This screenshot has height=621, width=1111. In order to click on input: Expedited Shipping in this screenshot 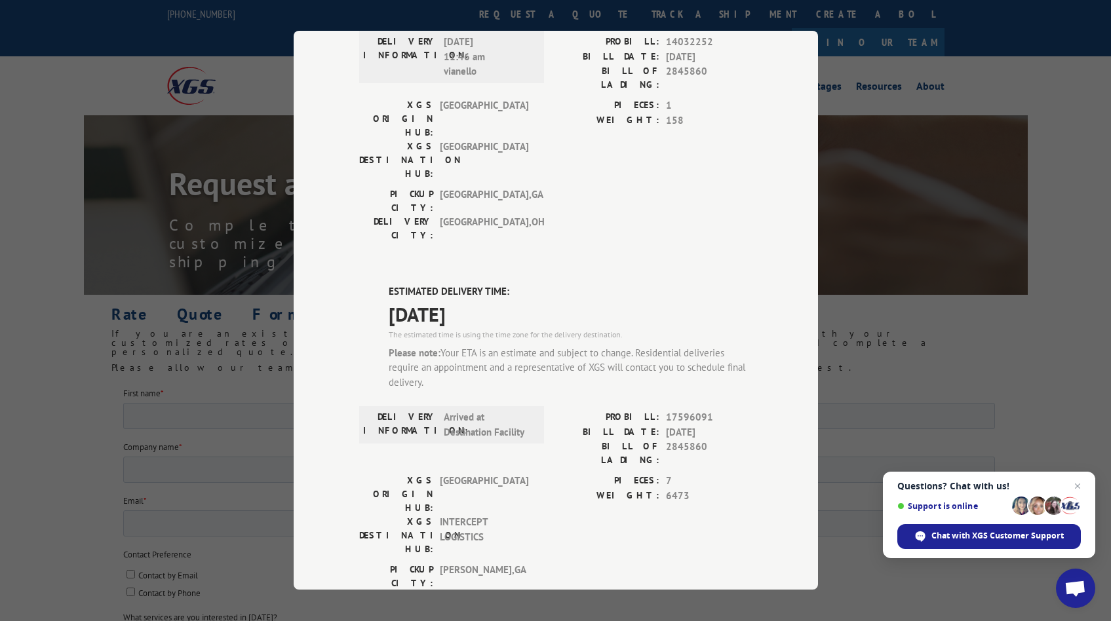, I will do `click(7, 285)`.